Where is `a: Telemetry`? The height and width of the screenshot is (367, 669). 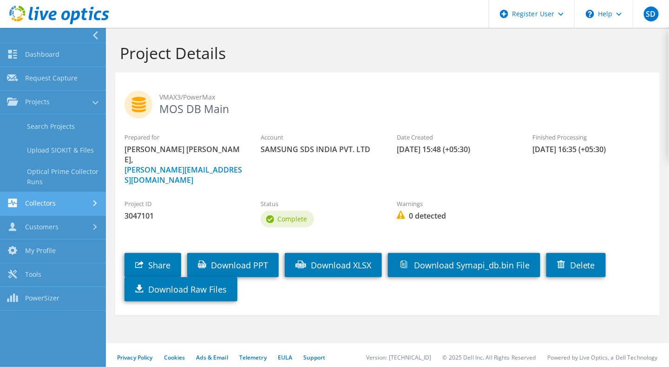 a: Telemetry is located at coordinates (253, 357).